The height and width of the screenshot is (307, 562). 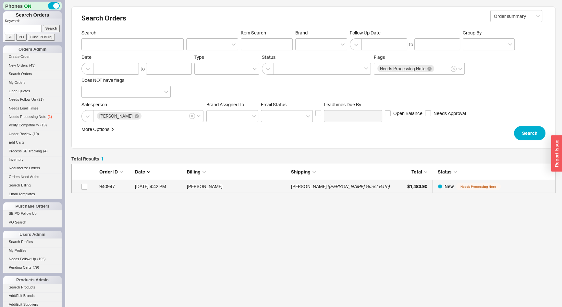 I want to click on a: Reauthorize Orders, so click(x=32, y=168).